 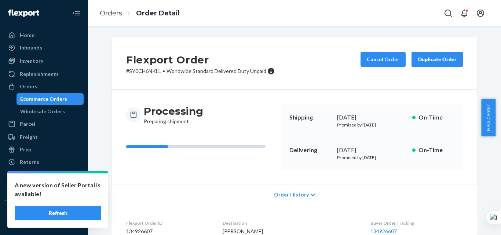 What do you see at coordinates (44, 99) in the screenshot?
I see `div: Ecommerce Orders` at bounding box center [44, 99].